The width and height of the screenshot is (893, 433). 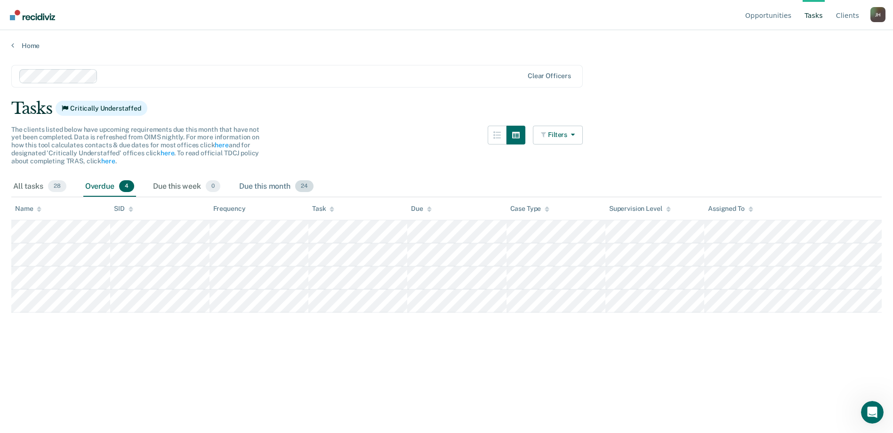 I want to click on div: Name, so click(x=28, y=209).